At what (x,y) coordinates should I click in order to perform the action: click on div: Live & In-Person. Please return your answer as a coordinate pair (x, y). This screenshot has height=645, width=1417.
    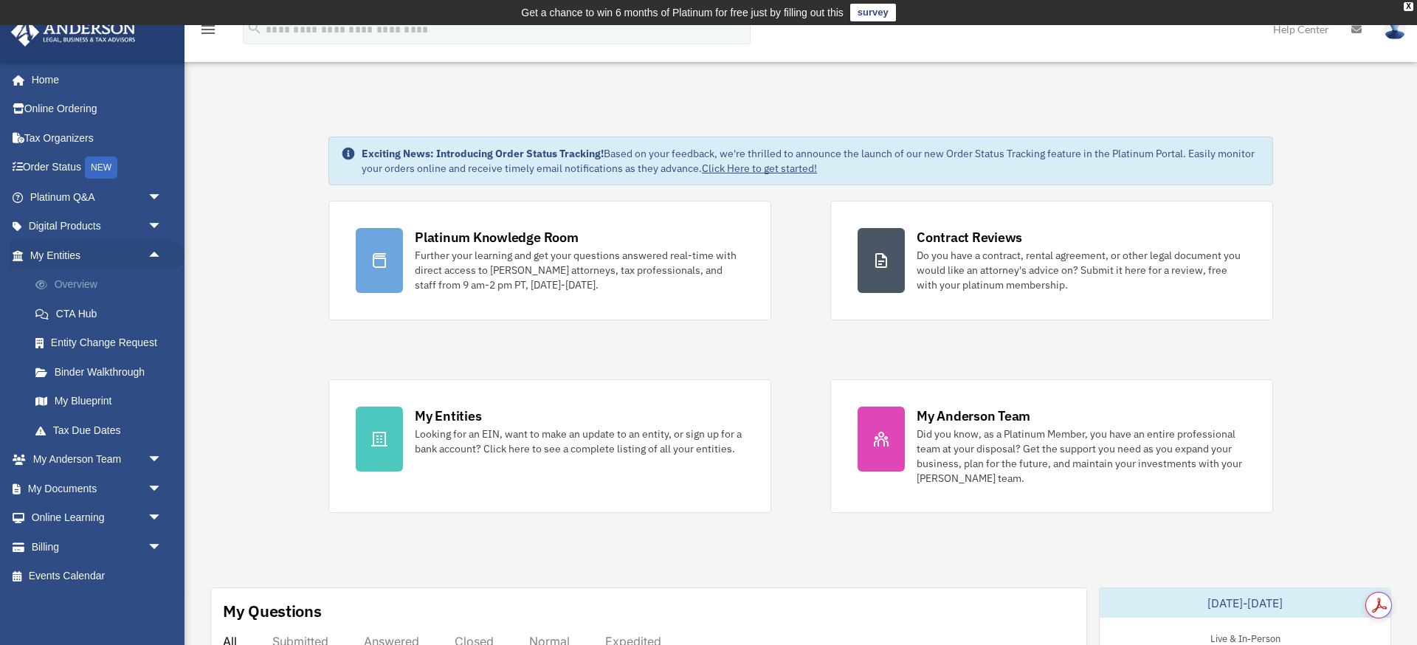
    Looking at the image, I should click on (1245, 637).